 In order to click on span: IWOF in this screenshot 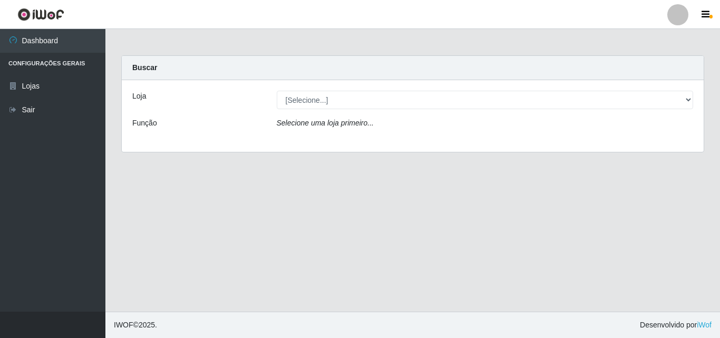, I will do `click(123, 325)`.